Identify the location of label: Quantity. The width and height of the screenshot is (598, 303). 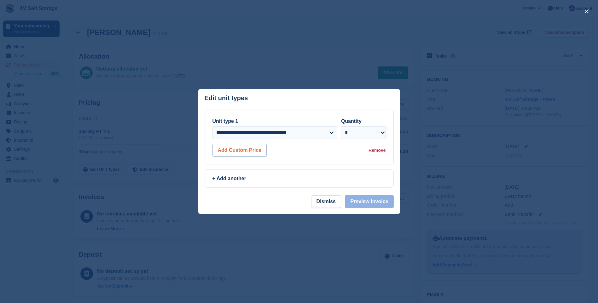
(351, 121).